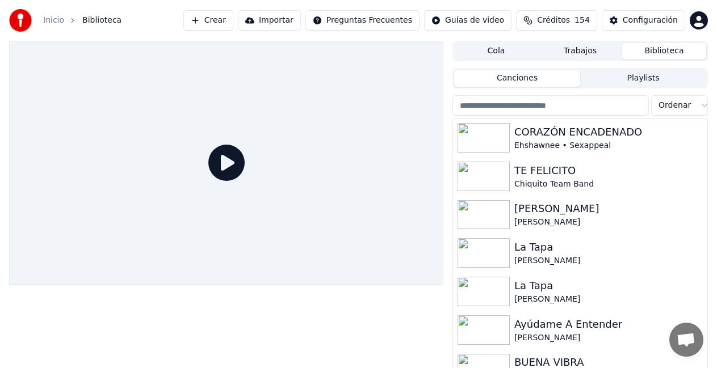 This screenshot has height=368, width=717. Describe the element at coordinates (553, 20) in the screenshot. I see `span: Créditos` at that location.